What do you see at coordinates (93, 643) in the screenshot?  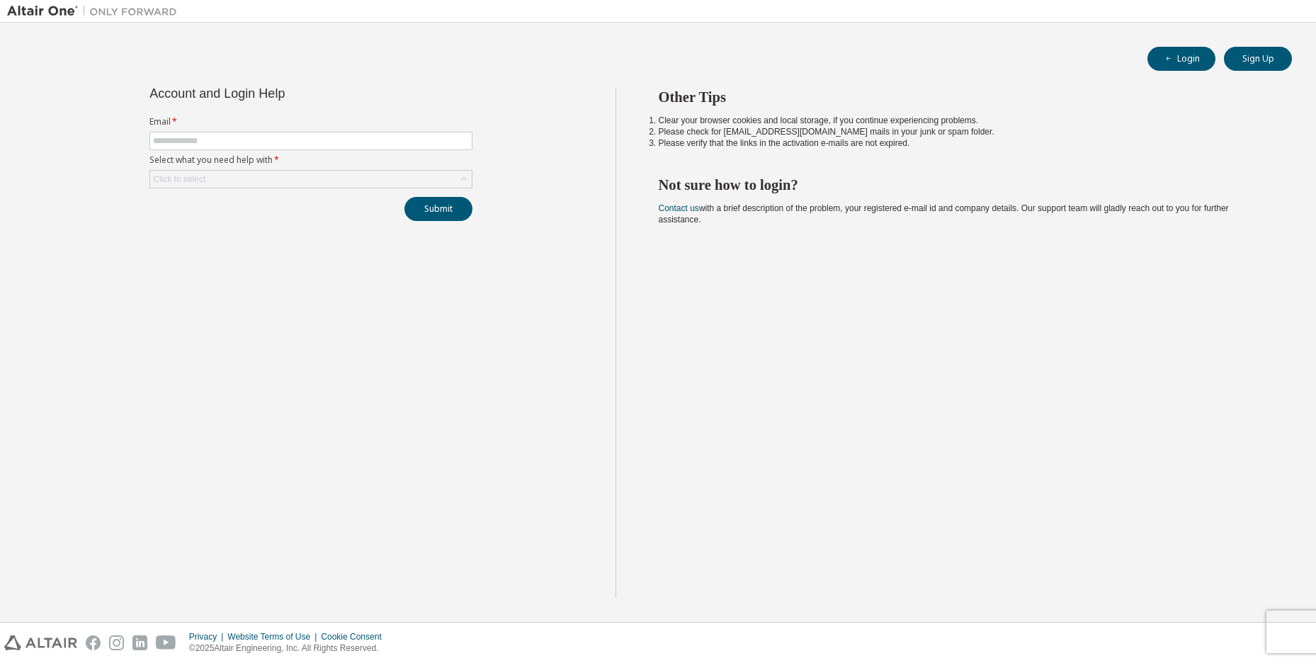 I see `img: facebook.svg` at bounding box center [93, 643].